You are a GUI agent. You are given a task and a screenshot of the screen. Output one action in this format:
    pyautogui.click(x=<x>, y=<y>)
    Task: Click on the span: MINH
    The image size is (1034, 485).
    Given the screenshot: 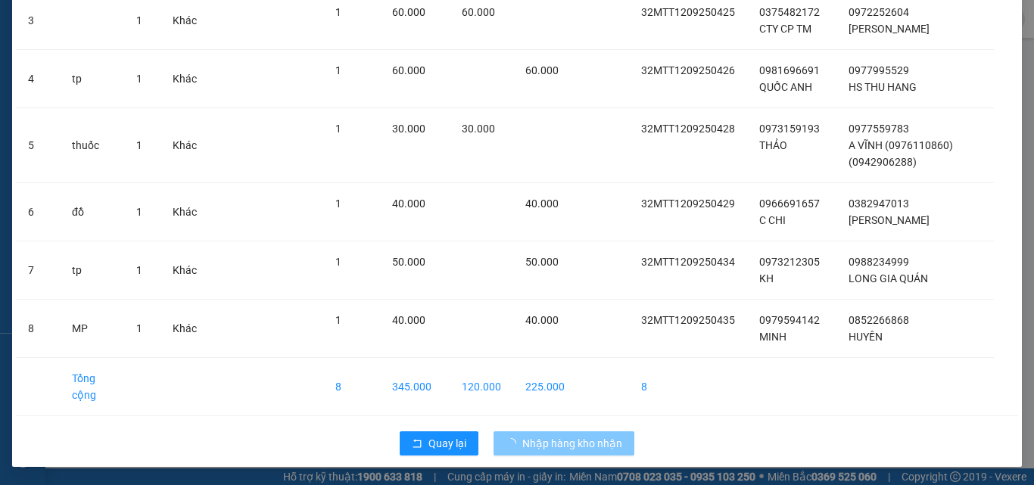 What is the action you would take?
    pyautogui.click(x=773, y=337)
    